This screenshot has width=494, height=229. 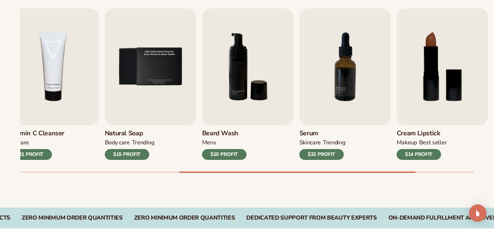 I want to click on a: 6 / 9, so click(x=248, y=84).